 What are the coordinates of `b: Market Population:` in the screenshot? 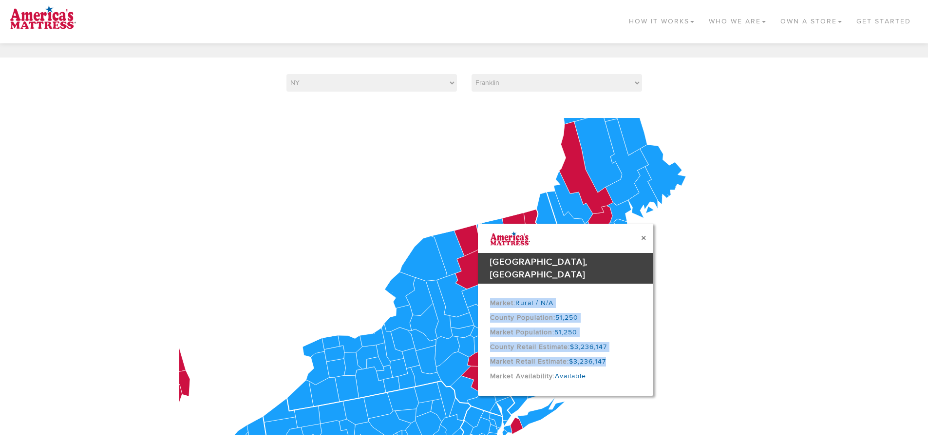 It's located at (522, 332).